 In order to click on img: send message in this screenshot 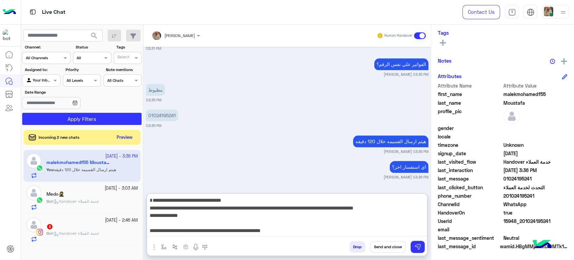, I will do `click(418, 246)`.